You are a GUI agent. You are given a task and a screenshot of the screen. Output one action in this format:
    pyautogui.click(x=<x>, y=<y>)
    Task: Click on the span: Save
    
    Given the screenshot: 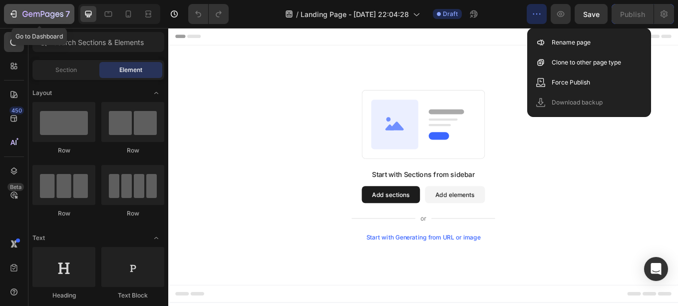 What is the action you would take?
    pyautogui.click(x=591, y=14)
    